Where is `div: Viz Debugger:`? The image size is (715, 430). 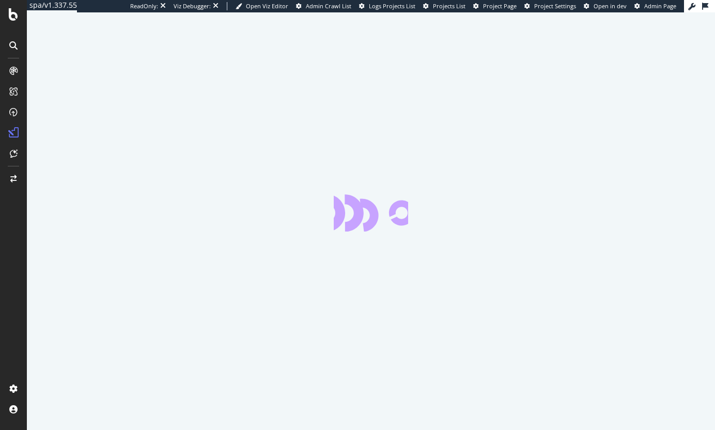 div: Viz Debugger: is located at coordinates (192, 6).